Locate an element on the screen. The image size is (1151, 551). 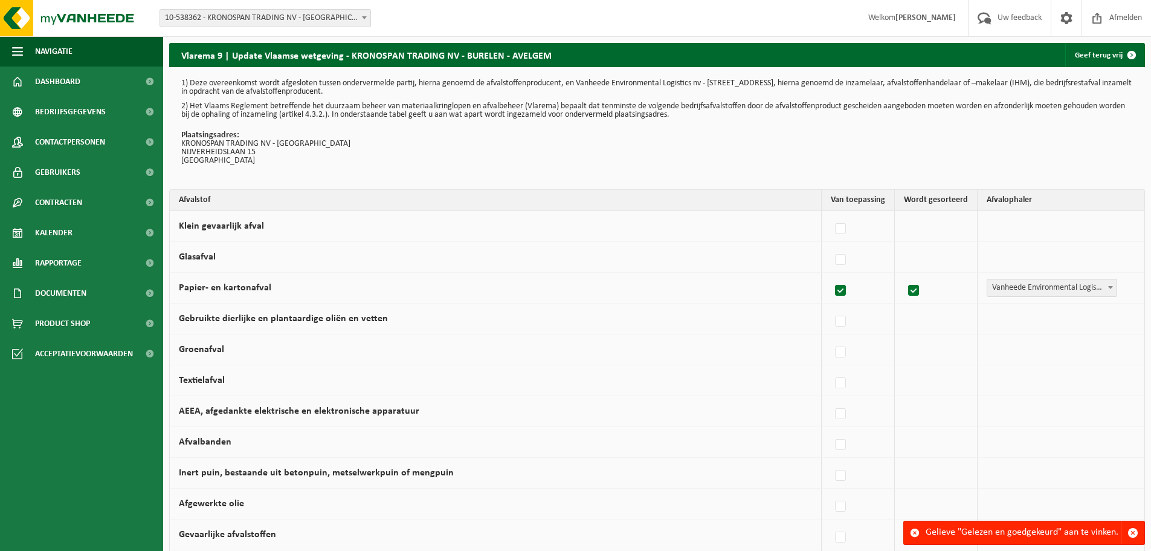
span: Contracten is located at coordinates (59, 202).